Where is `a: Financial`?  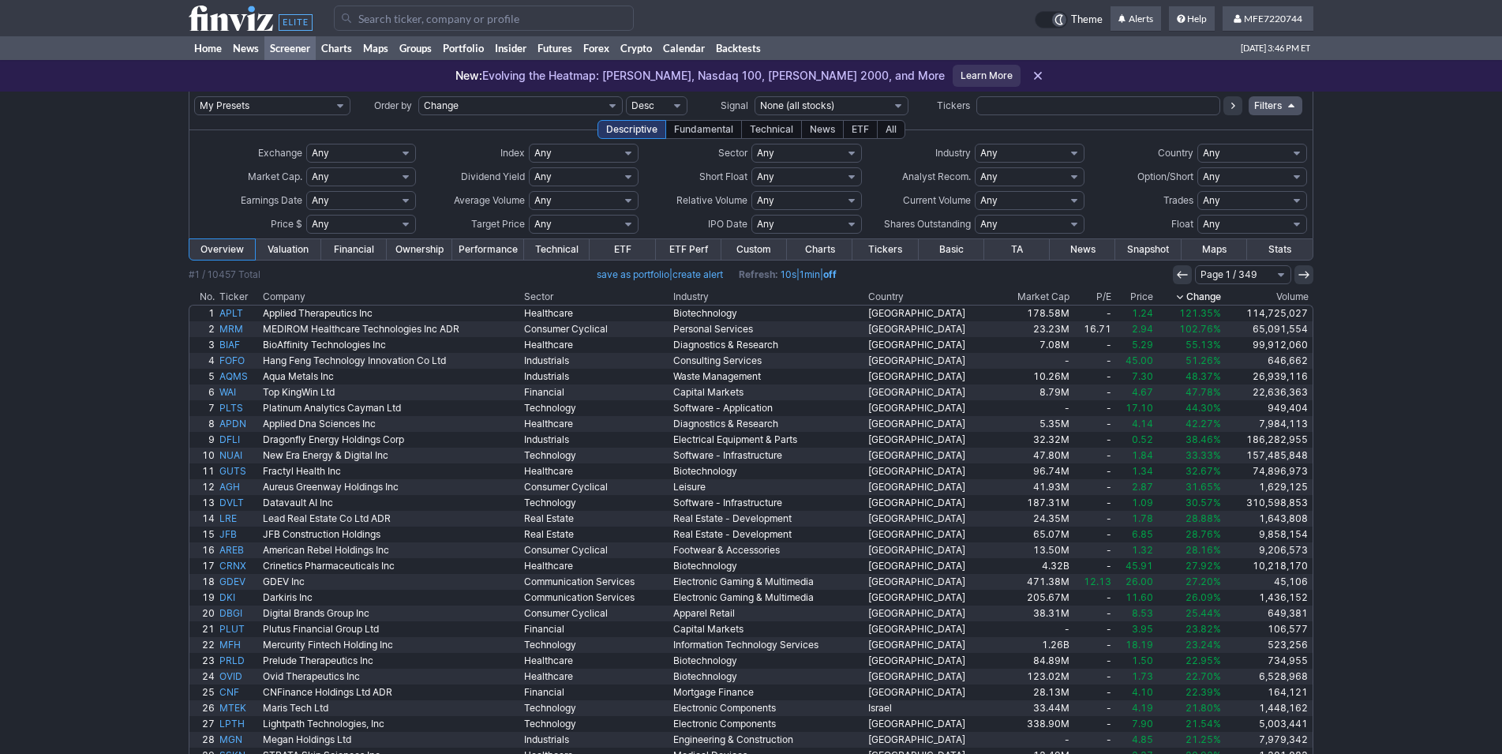 a: Financial is located at coordinates (596, 392).